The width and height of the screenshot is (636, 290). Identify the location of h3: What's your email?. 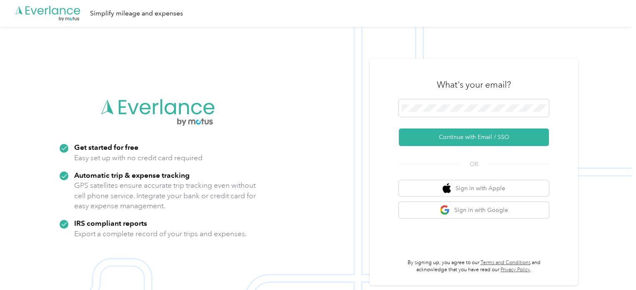
(474, 85).